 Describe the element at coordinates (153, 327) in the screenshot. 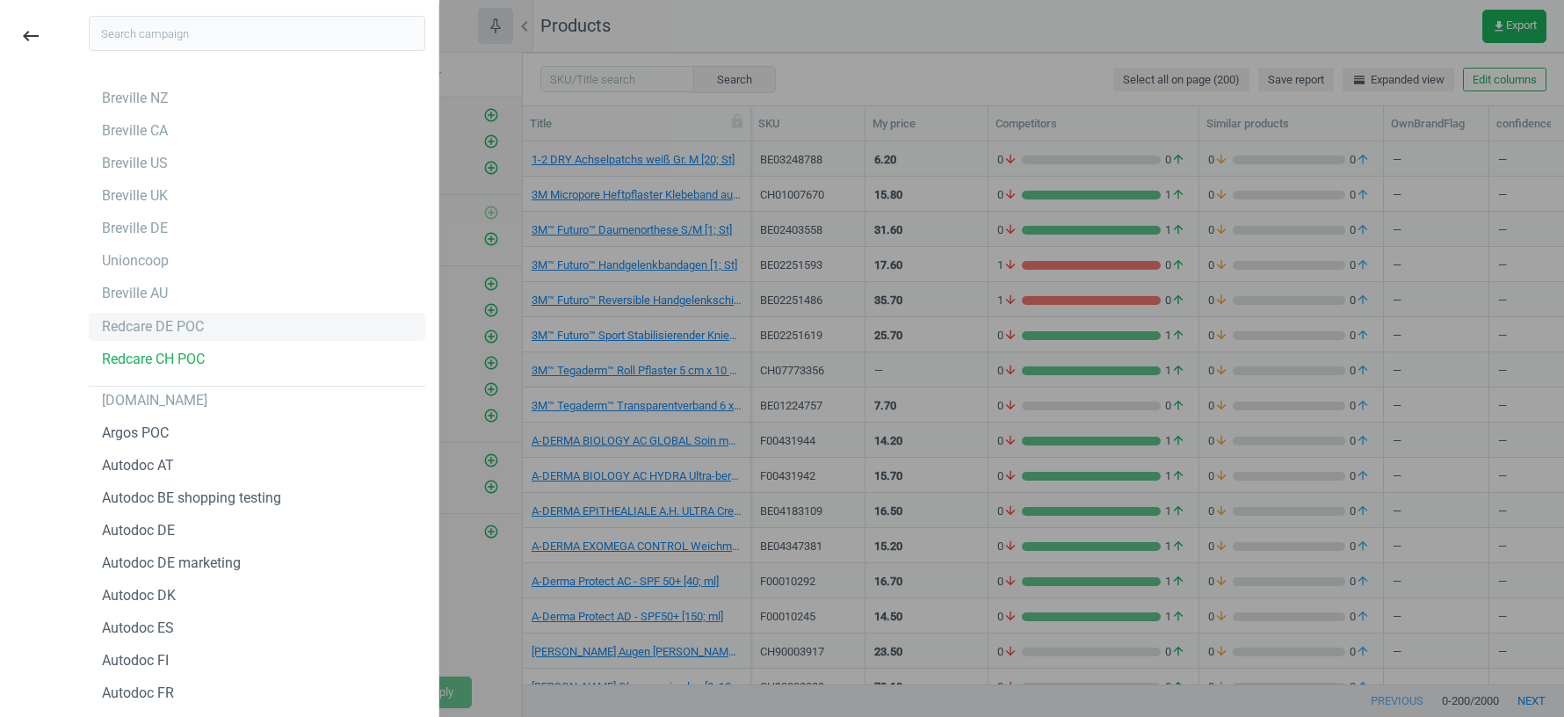

I see `div: Redcare DE POC` at that location.